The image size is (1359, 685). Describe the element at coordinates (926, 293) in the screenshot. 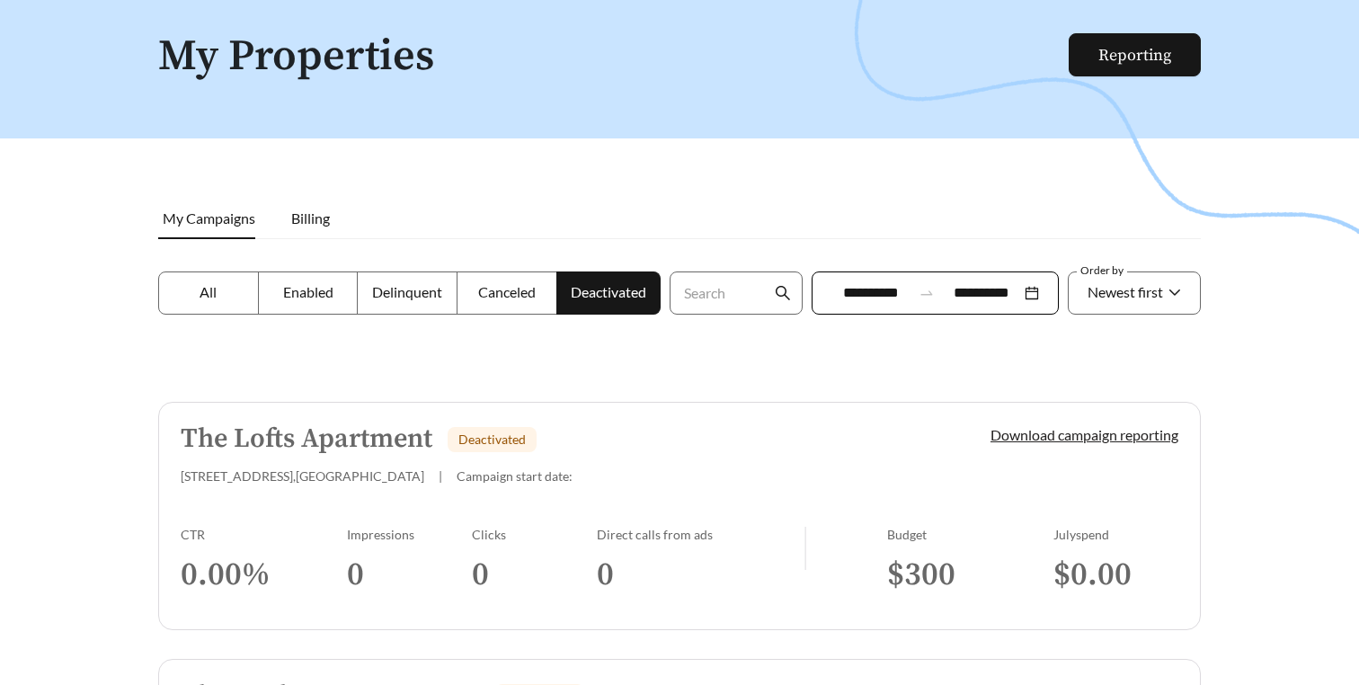

I see `span: to` at that location.